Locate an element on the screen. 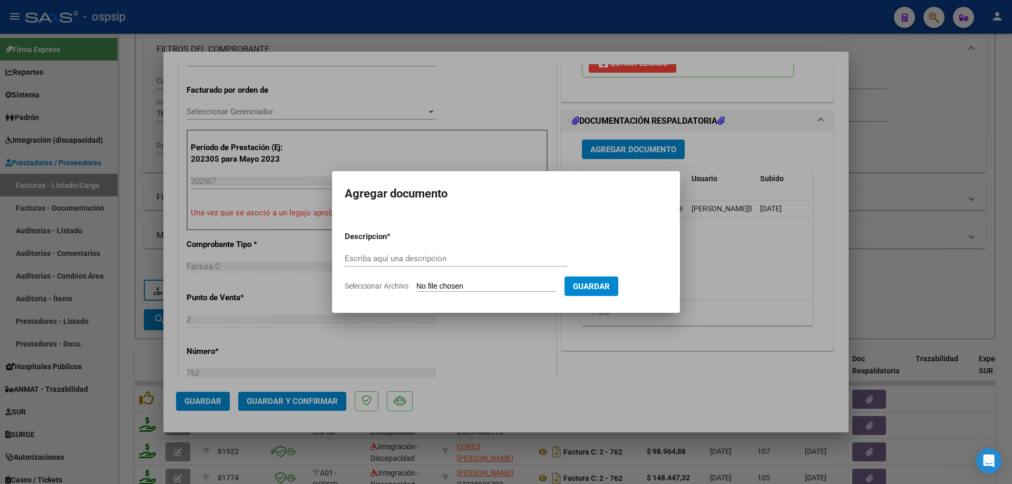 This screenshot has width=1012, height=484. div: Open Intercom Messenger is located at coordinates (989, 461).